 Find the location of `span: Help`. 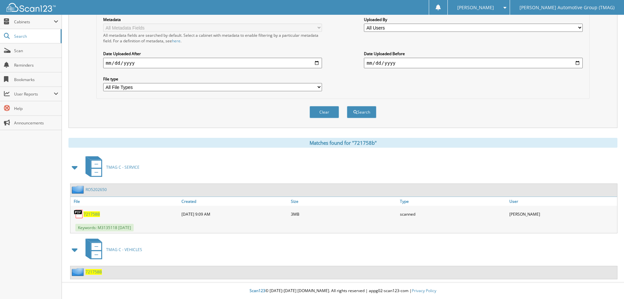

span: Help is located at coordinates (36, 108).